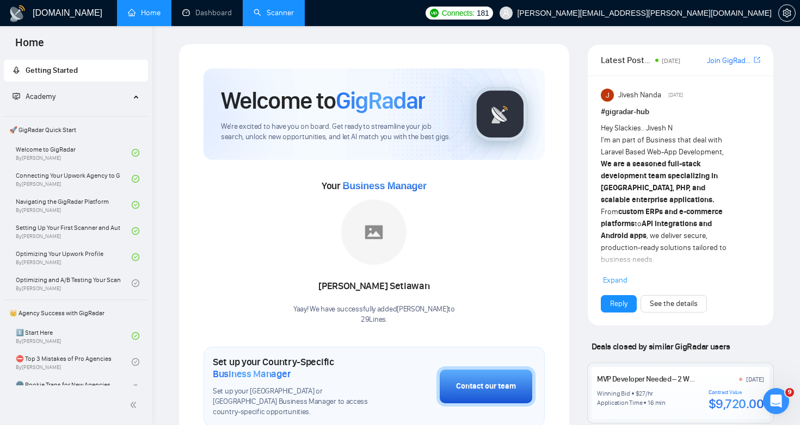 Image resolution: width=800 pixels, height=425 pixels. Describe the element at coordinates (674, 304) in the screenshot. I see `button: See the details` at that location.